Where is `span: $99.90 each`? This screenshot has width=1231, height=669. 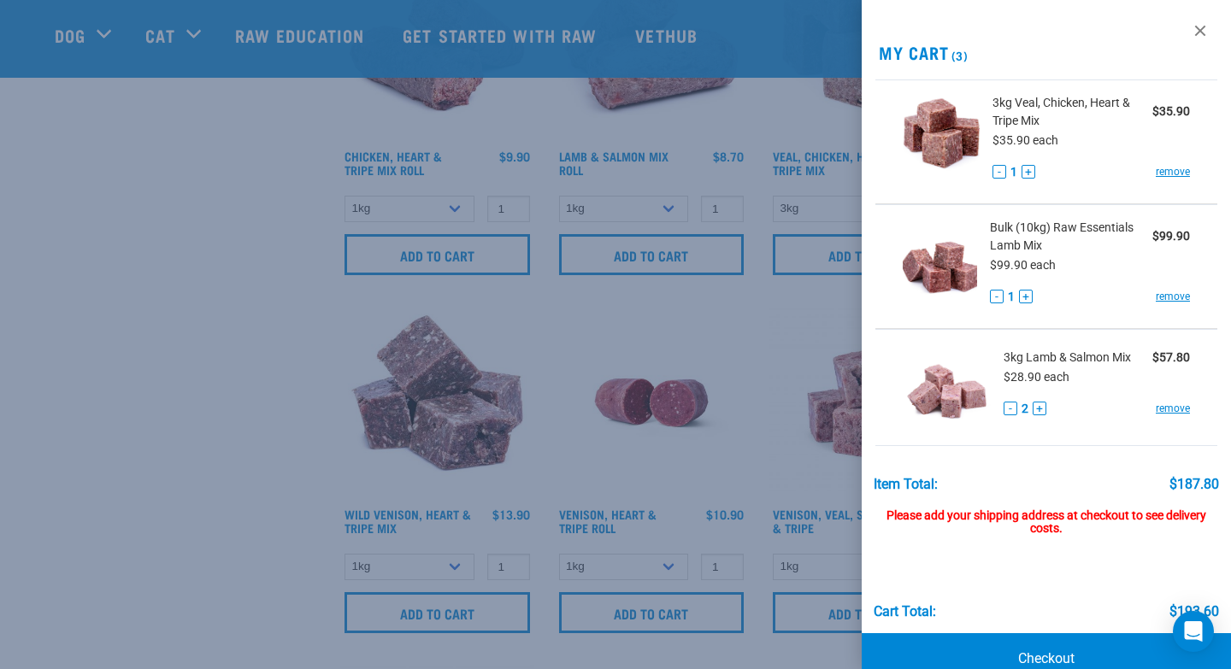 span: $99.90 each is located at coordinates (1022, 265).